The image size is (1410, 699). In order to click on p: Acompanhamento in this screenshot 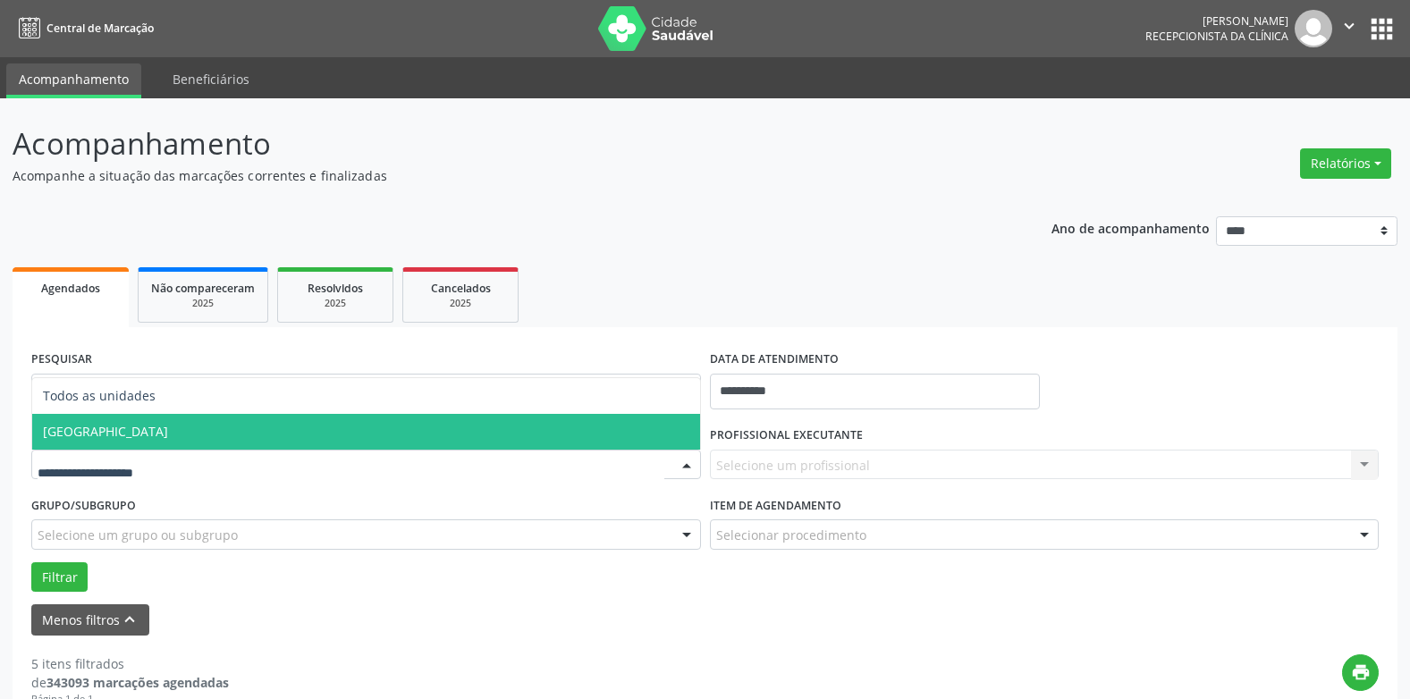, I will do `click(497, 144)`.